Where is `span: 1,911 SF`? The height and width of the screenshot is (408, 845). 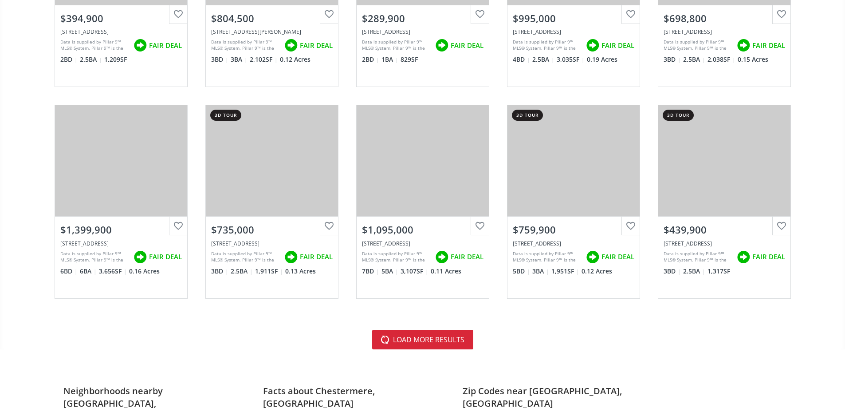 span: 1,911 SF is located at coordinates (269, 271).